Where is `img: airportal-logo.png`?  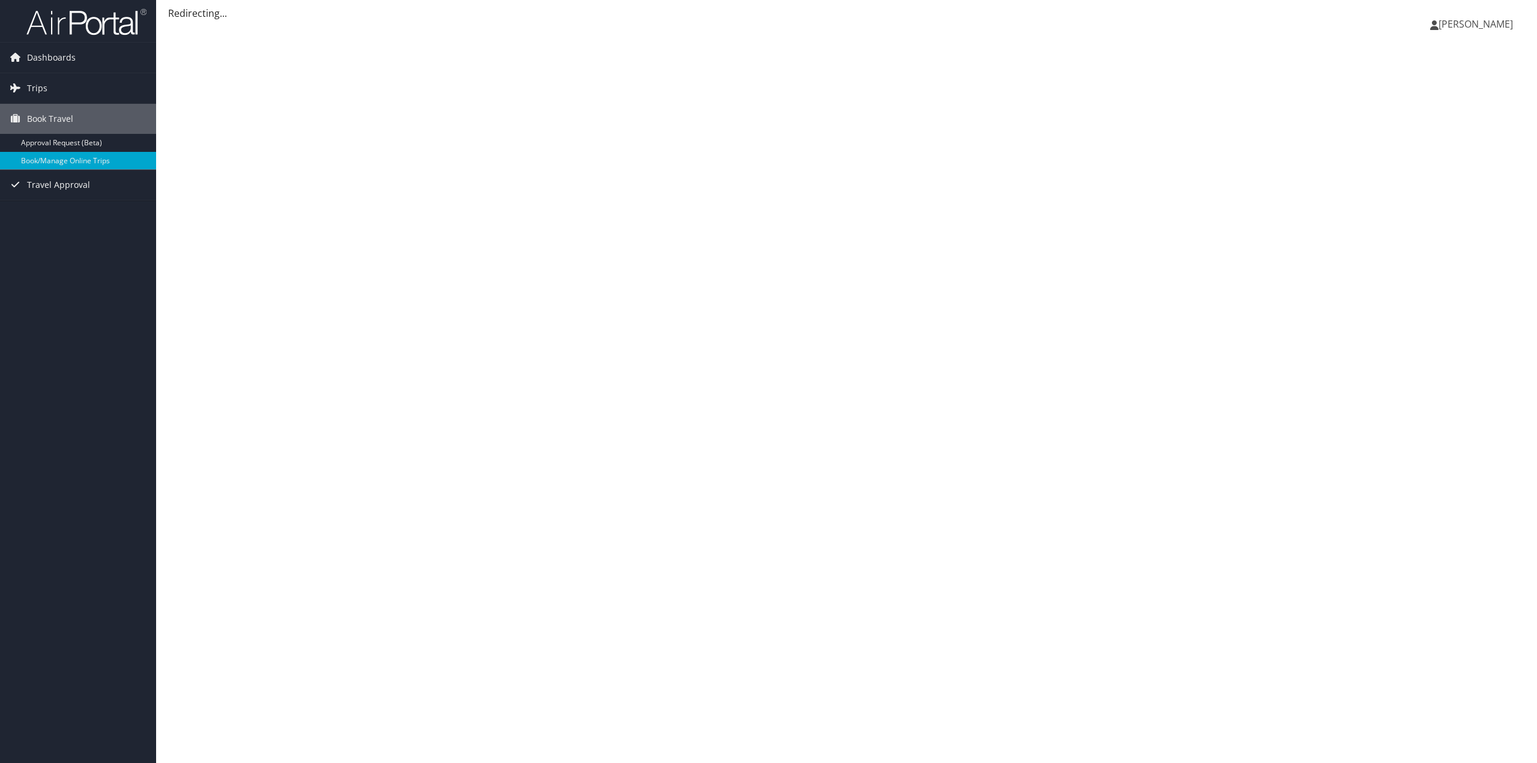
img: airportal-logo.png is located at coordinates (86, 22).